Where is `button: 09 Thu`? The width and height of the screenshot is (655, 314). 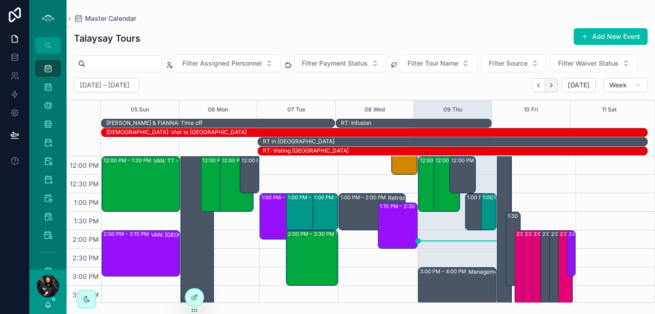 button: 09 Thu is located at coordinates (453, 110).